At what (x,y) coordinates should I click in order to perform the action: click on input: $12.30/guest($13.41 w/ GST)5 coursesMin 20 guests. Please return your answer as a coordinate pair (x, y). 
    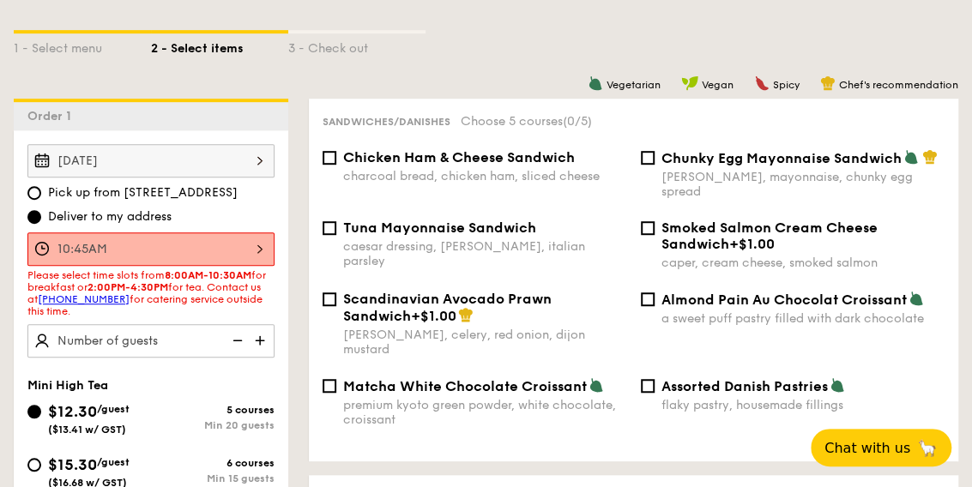
    Looking at the image, I should click on (34, 412).